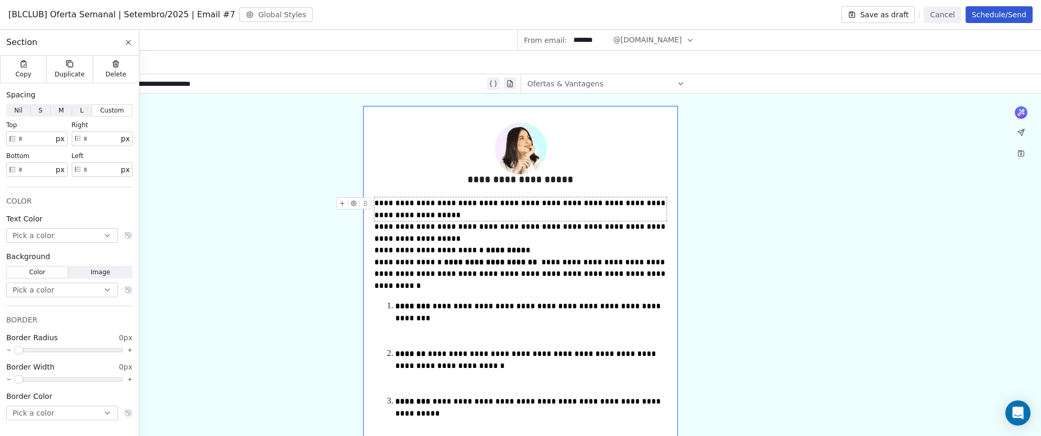 Image resolution: width=1041 pixels, height=436 pixels. I want to click on button: Schedule/Send, so click(999, 15).